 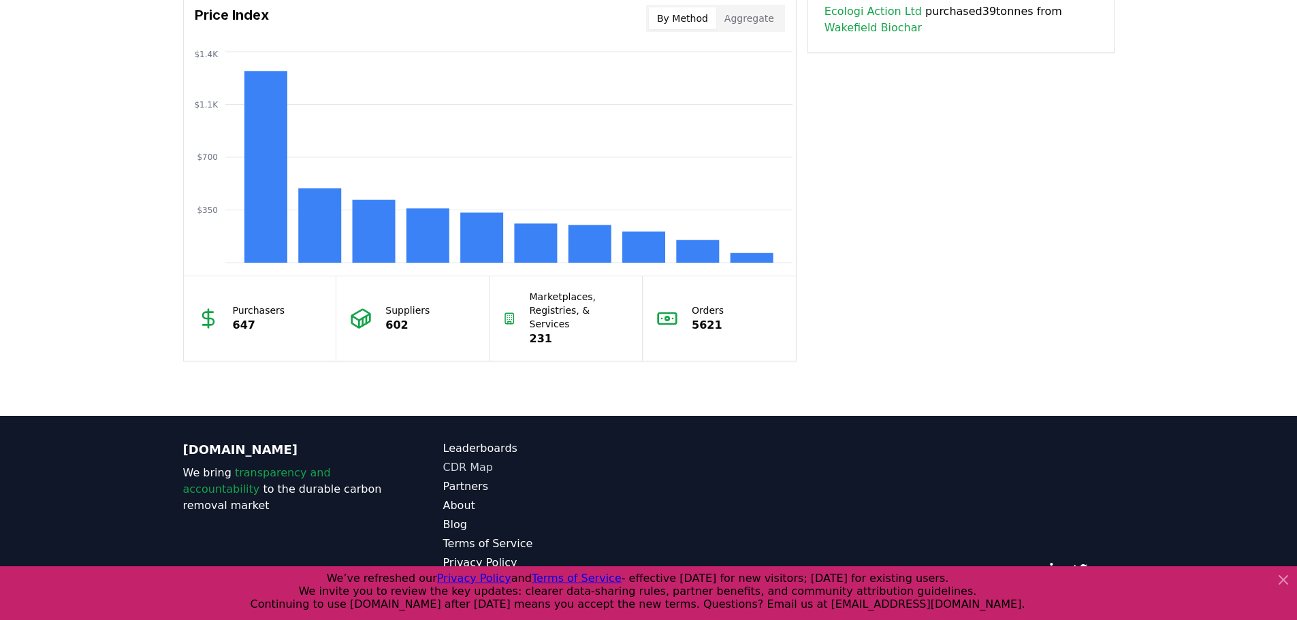 What do you see at coordinates (546, 506) in the screenshot?
I see `a: About` at bounding box center [546, 506].